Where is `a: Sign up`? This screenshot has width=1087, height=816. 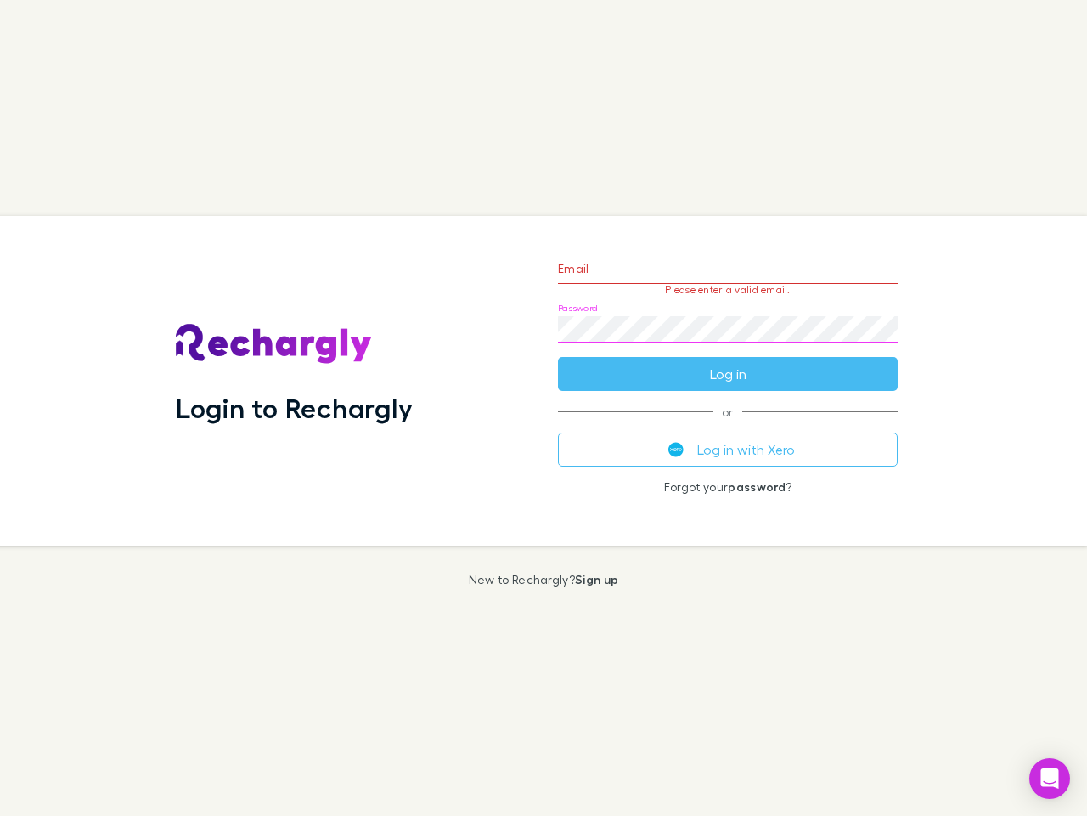 a: Sign up is located at coordinates (596, 579).